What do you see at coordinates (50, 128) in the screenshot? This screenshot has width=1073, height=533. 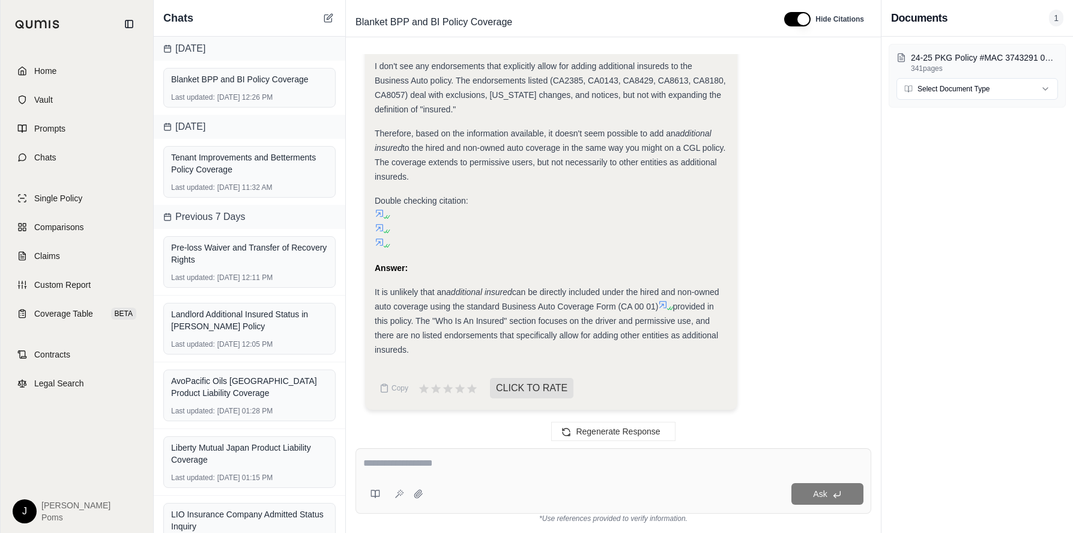 I see `span: Prompts` at bounding box center [50, 128].